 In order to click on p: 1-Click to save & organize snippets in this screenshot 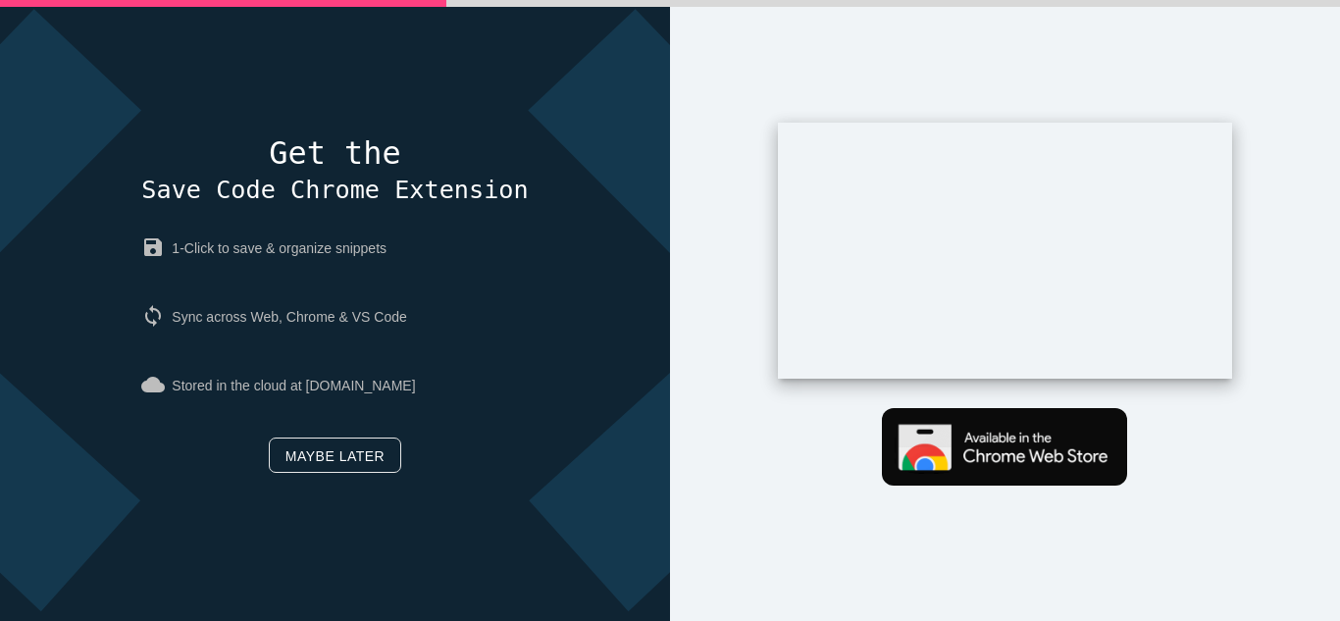, I will do `click(334, 248)`.